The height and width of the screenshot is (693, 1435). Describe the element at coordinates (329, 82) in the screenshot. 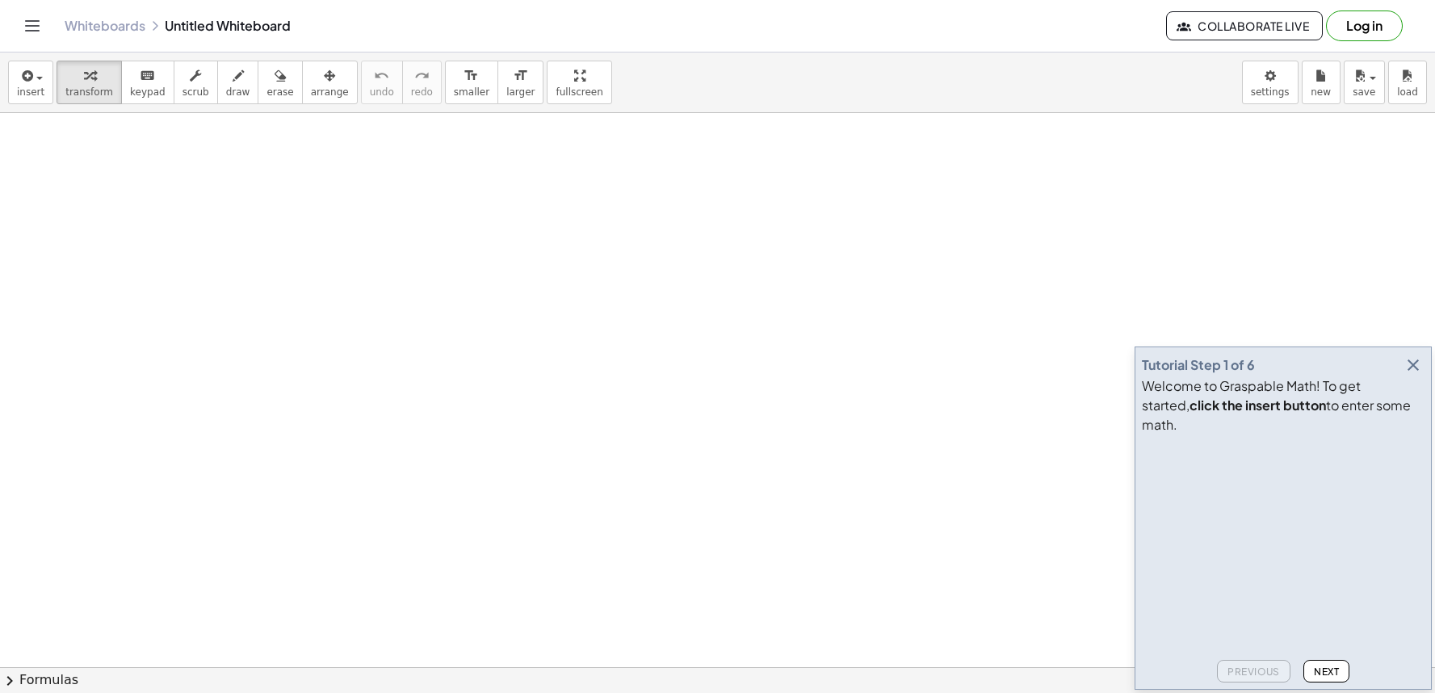

I see `button: arrange` at that location.